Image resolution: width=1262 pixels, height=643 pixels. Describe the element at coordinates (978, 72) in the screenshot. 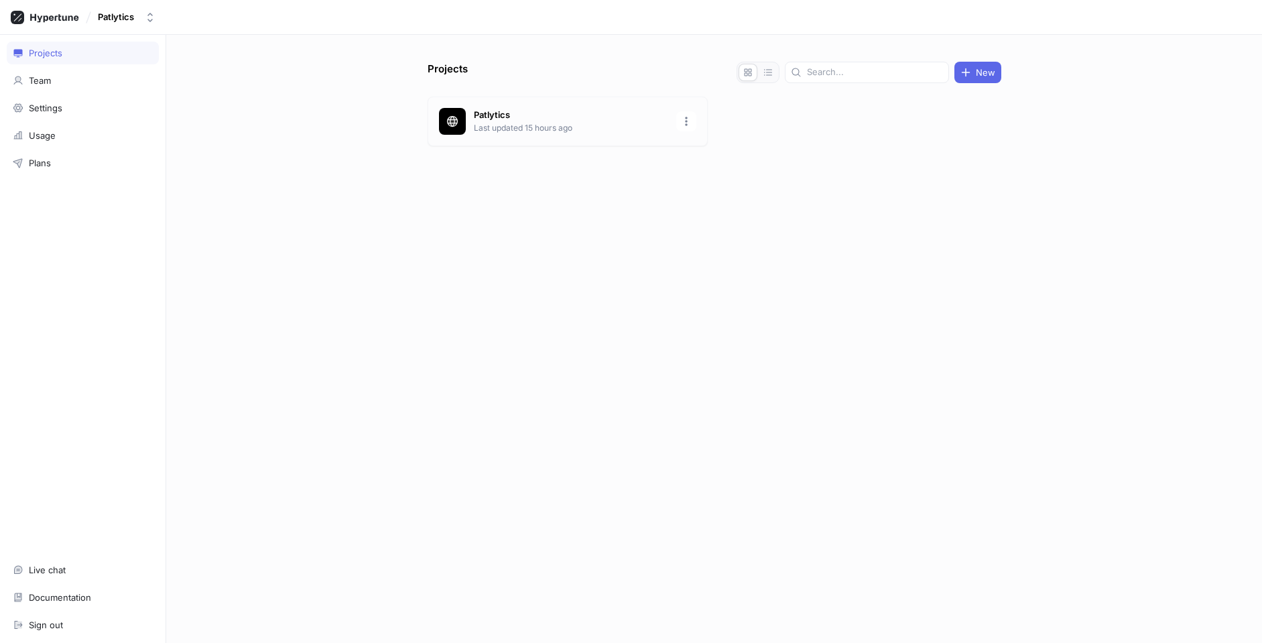

I see `button: New` at that location.